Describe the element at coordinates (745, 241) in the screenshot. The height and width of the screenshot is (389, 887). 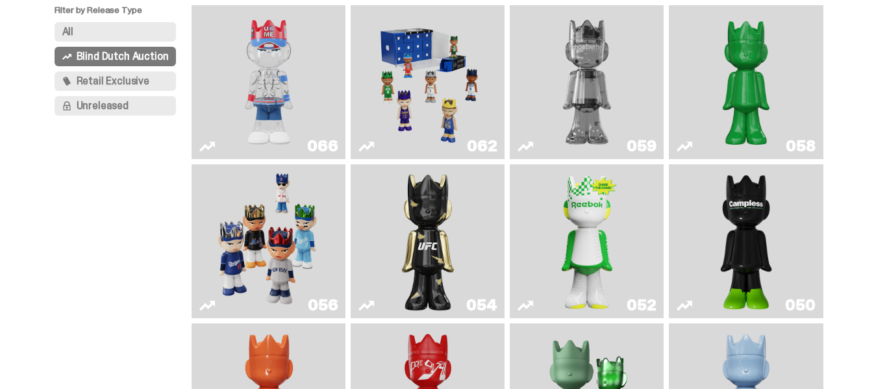
I see `img: Campless` at that location.